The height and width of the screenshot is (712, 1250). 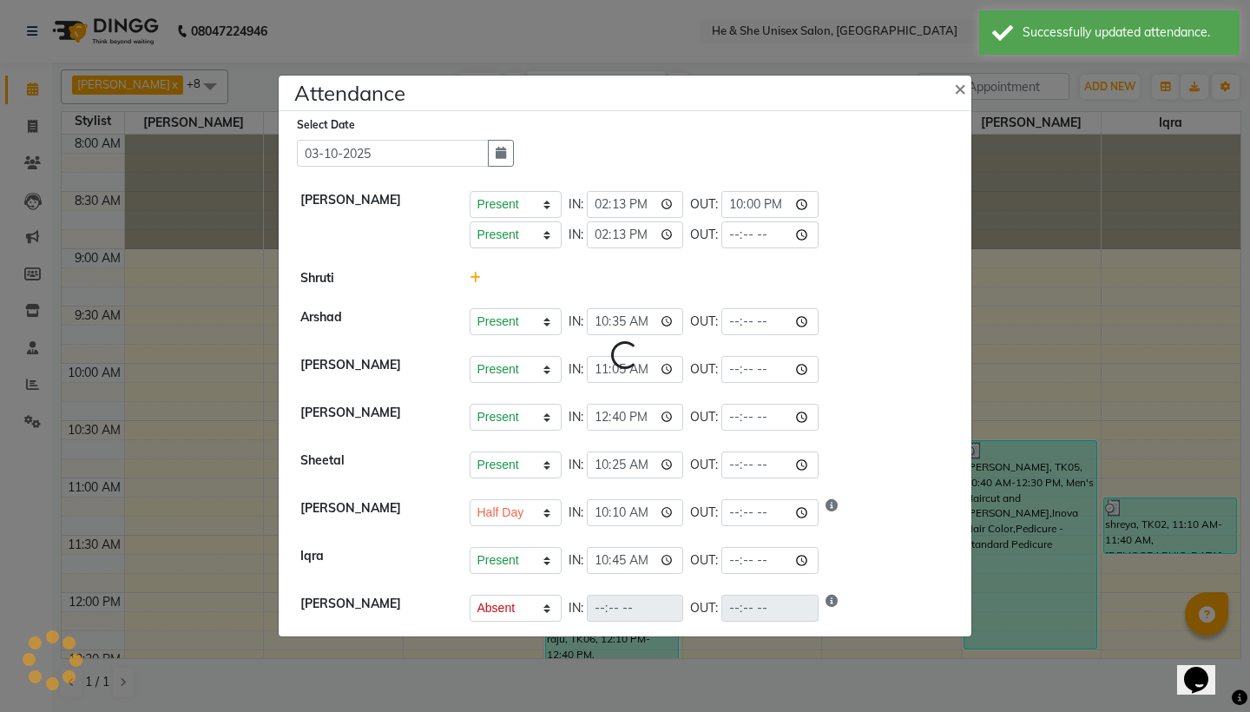 I want to click on div: Shruti, so click(x=372, y=278).